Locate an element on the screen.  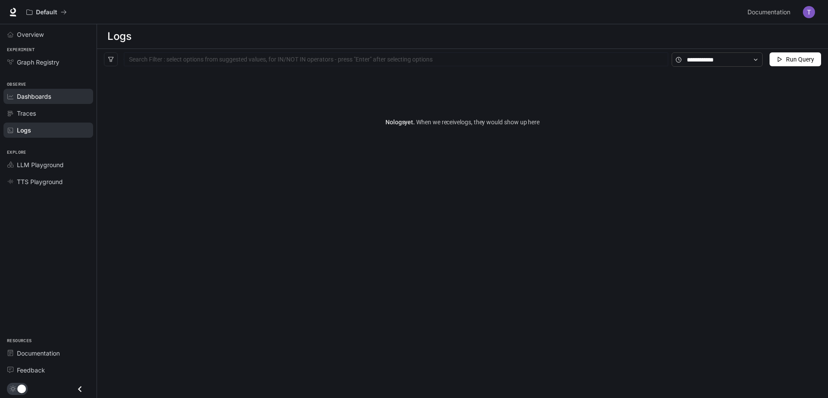
a: LLM Playground is located at coordinates (48, 165).